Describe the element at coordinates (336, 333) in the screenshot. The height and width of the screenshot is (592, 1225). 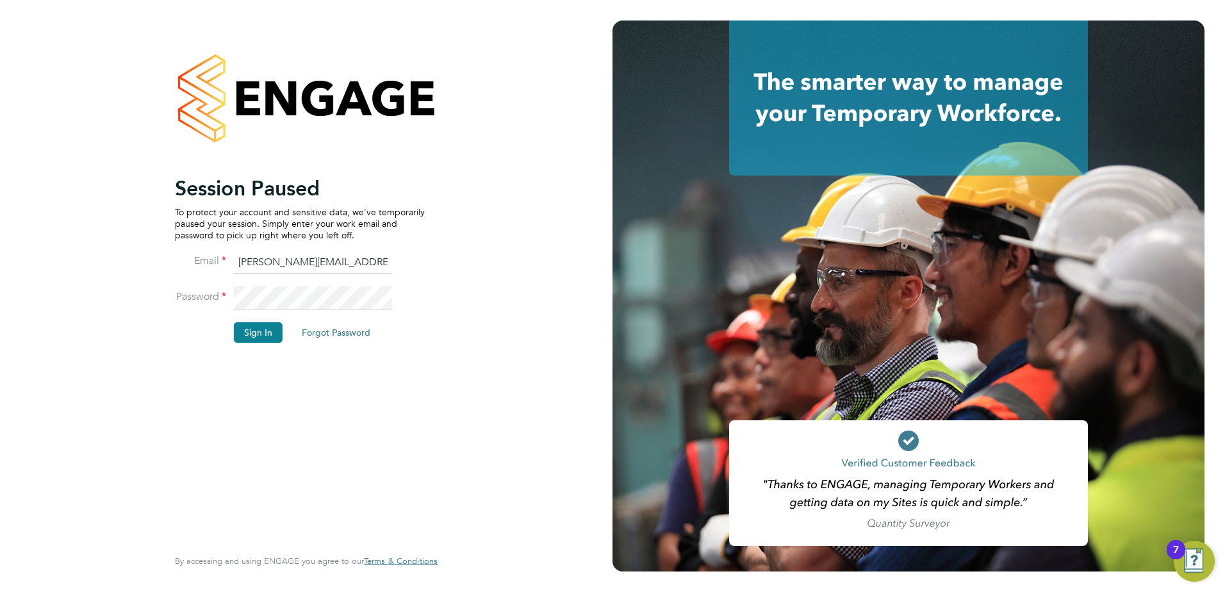
I see `button: Forgot Password` at that location.